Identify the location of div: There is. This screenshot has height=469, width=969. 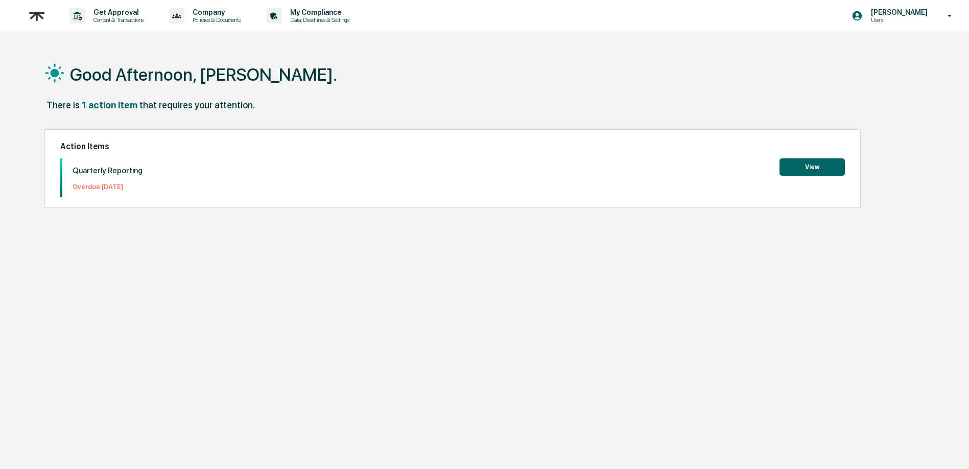
(63, 105).